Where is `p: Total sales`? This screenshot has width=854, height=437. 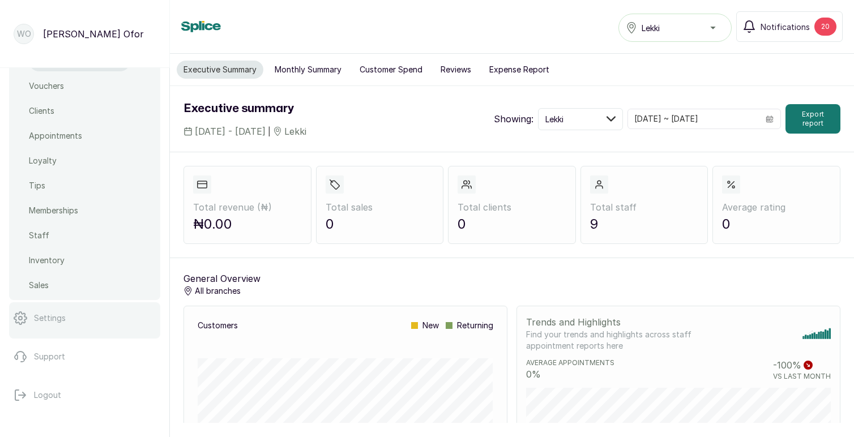 p: Total sales is located at coordinates (380, 207).